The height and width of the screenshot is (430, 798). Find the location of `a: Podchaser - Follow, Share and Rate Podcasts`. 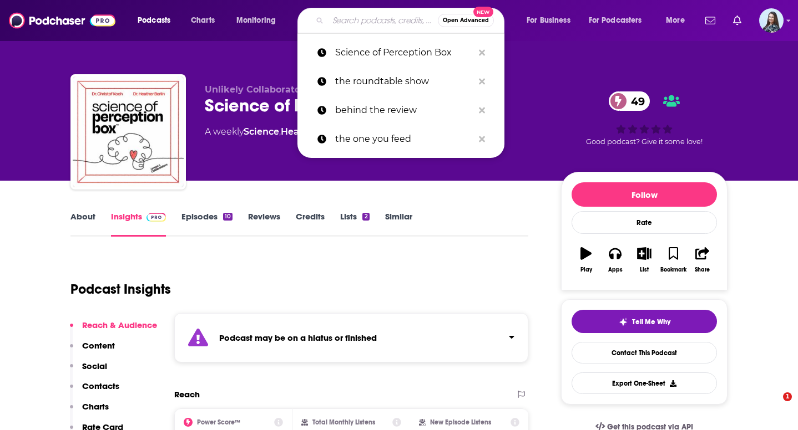

a: Podchaser - Follow, Share and Rate Podcasts is located at coordinates (62, 21).